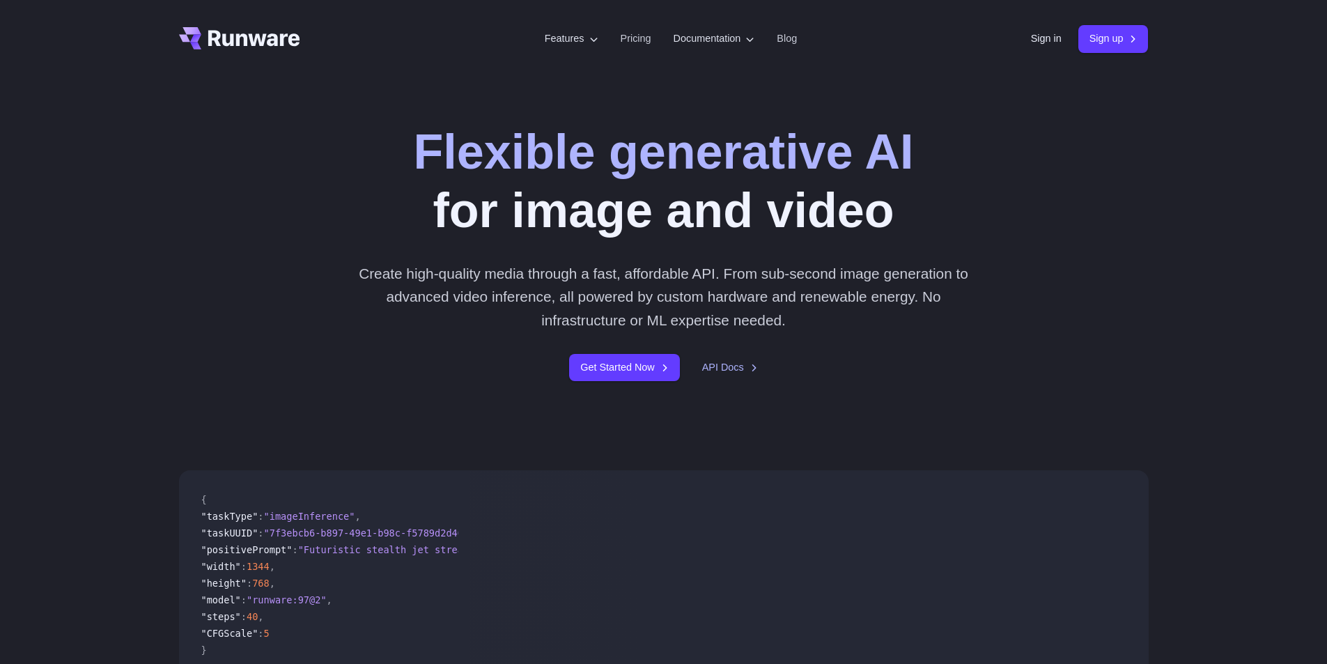 The height and width of the screenshot is (664, 1327). I want to click on span: "positivePrompt", so click(247, 550).